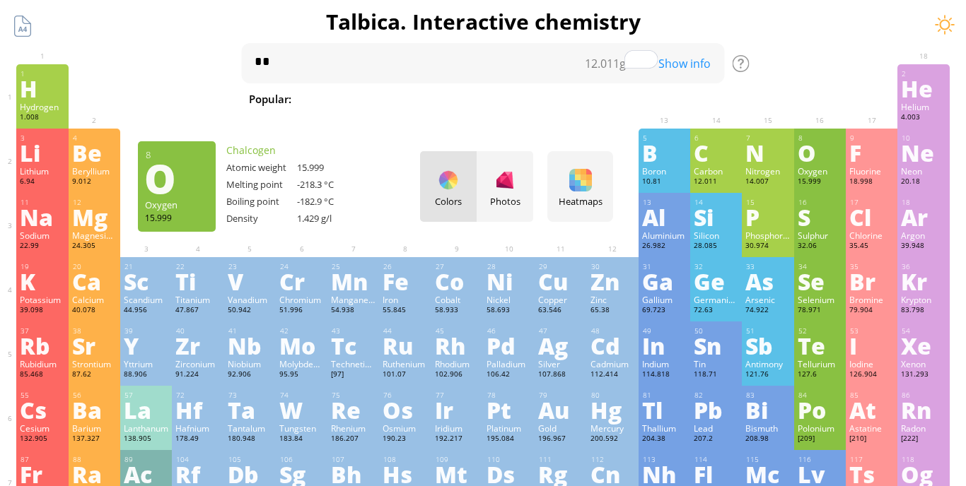 The height and width of the screenshot is (486, 966). I want to click on span: 12.011, so click(602, 64).